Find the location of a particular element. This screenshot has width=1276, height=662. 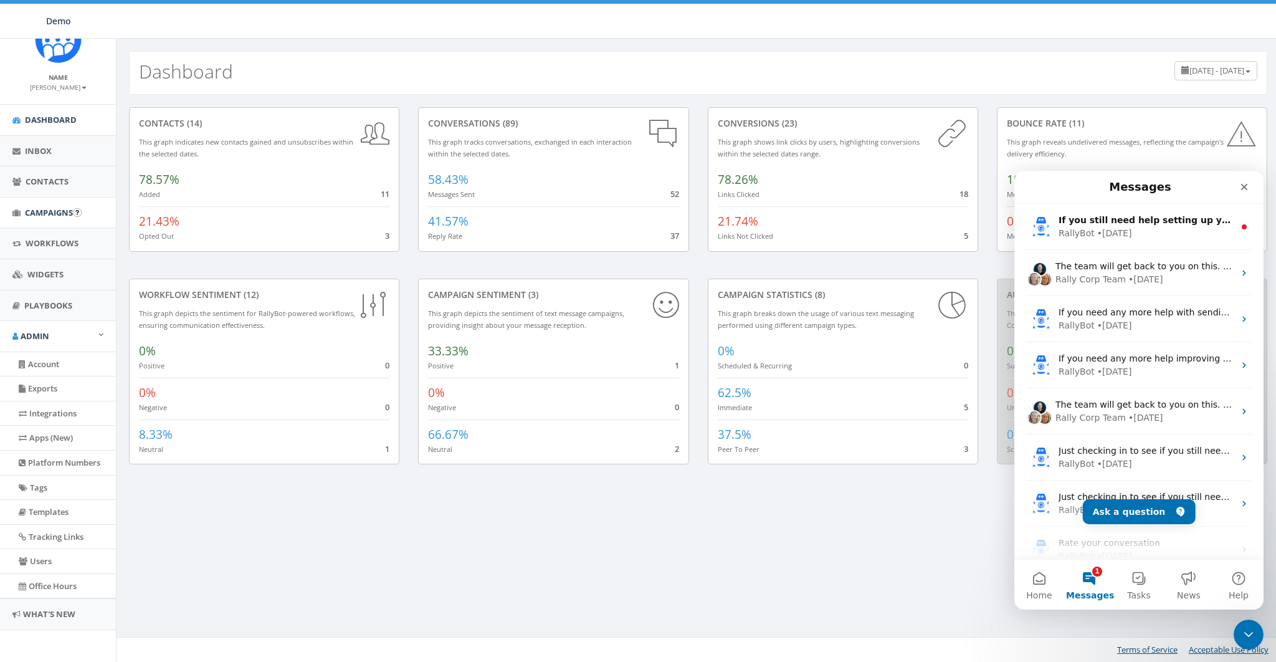

span: Widgets is located at coordinates (45, 274).